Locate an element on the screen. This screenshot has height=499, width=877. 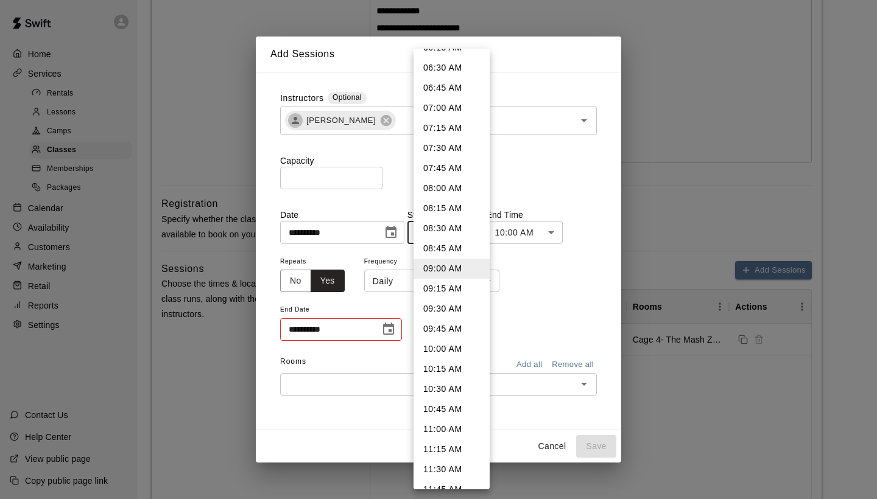
li: 10:00 AM is located at coordinates (451, 349).